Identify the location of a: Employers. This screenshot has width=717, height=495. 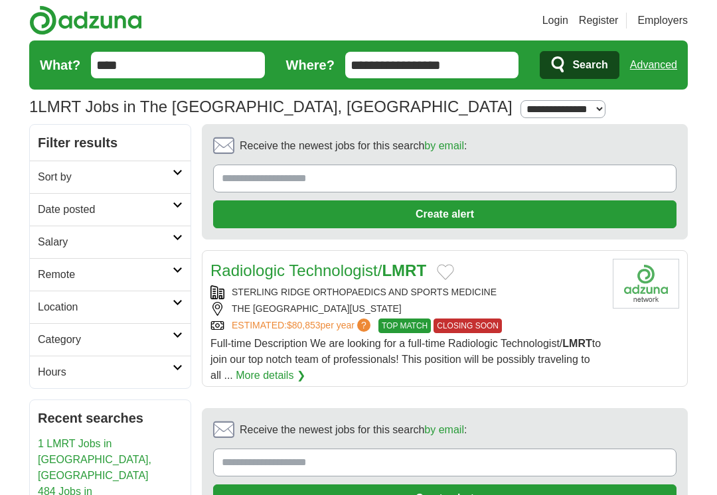
(662, 21).